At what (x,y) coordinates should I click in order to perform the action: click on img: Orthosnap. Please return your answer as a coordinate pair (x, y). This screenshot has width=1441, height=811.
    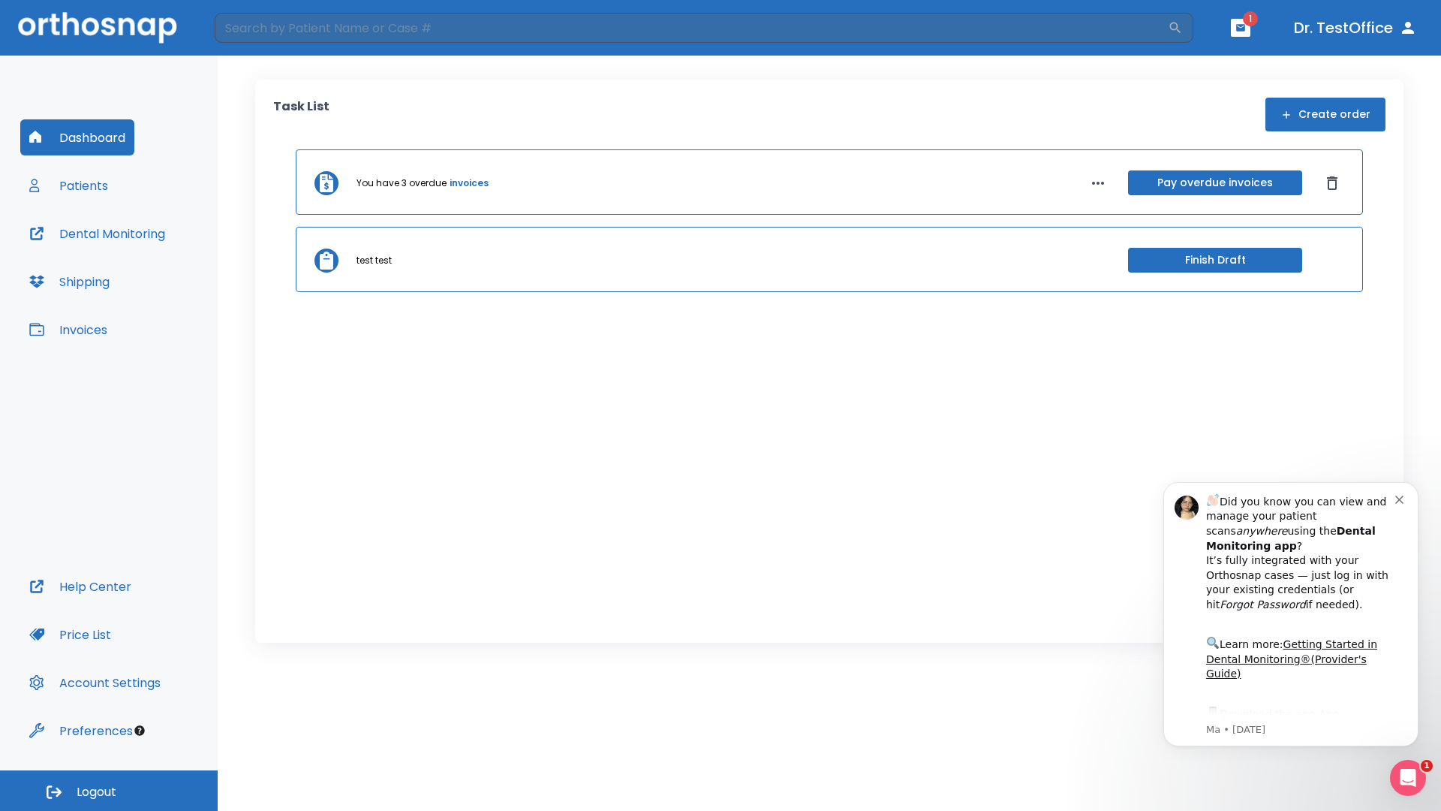
    Looking at the image, I should click on (98, 27).